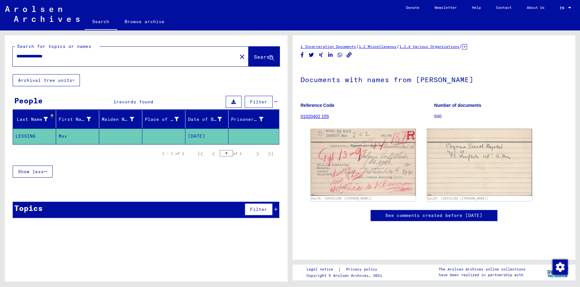 This screenshot has height=287, width=580. What do you see at coordinates (330, 55) in the screenshot?
I see `button: Share on LinkedIn` at bounding box center [330, 55].